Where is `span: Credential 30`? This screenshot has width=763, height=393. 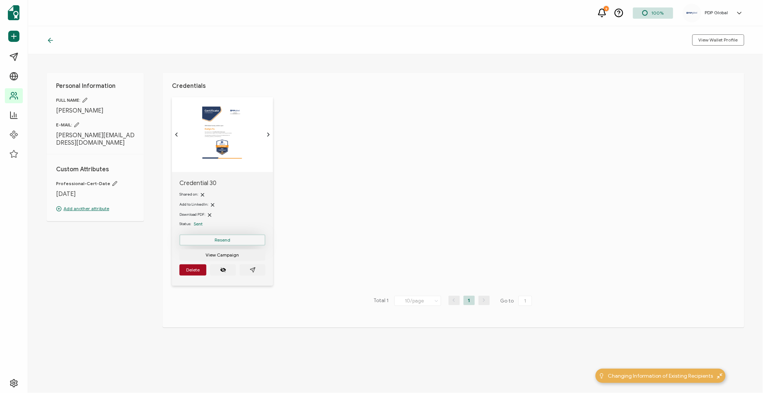
span: Credential 30 is located at coordinates (222, 183).